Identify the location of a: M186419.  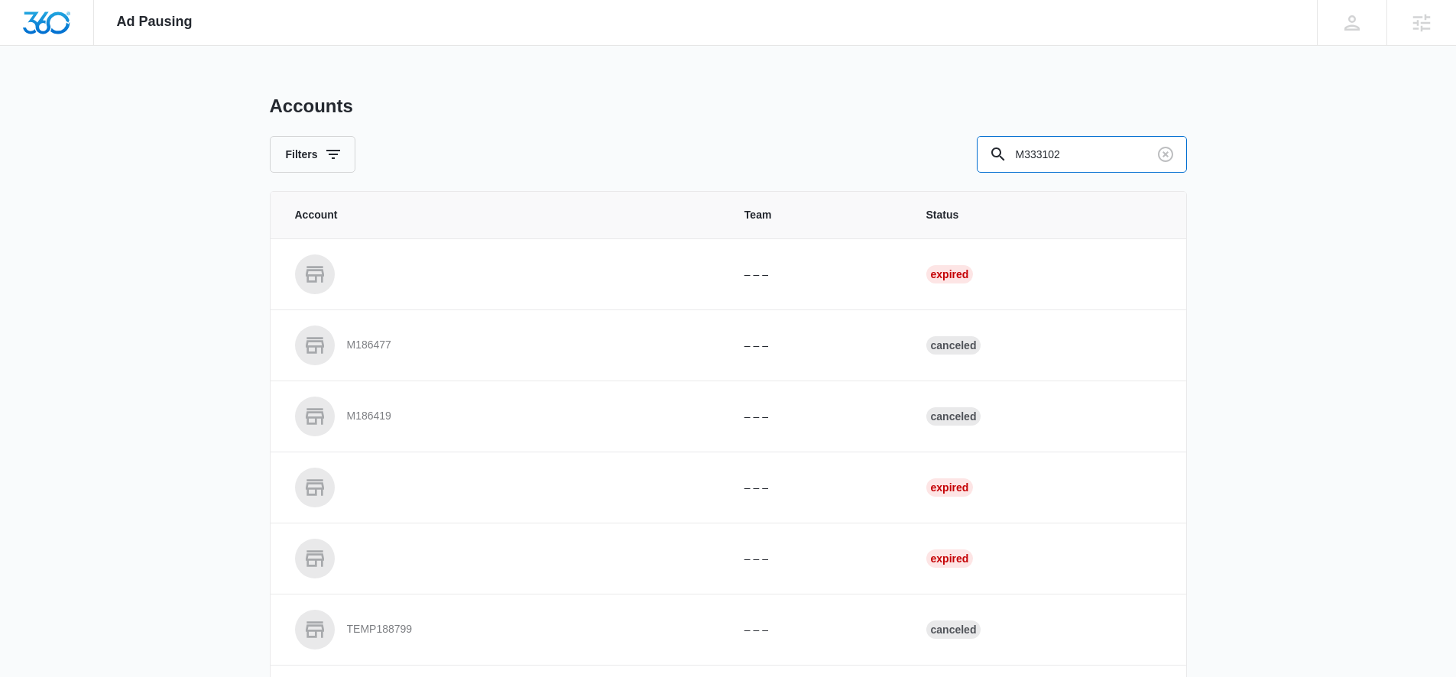
(501, 416).